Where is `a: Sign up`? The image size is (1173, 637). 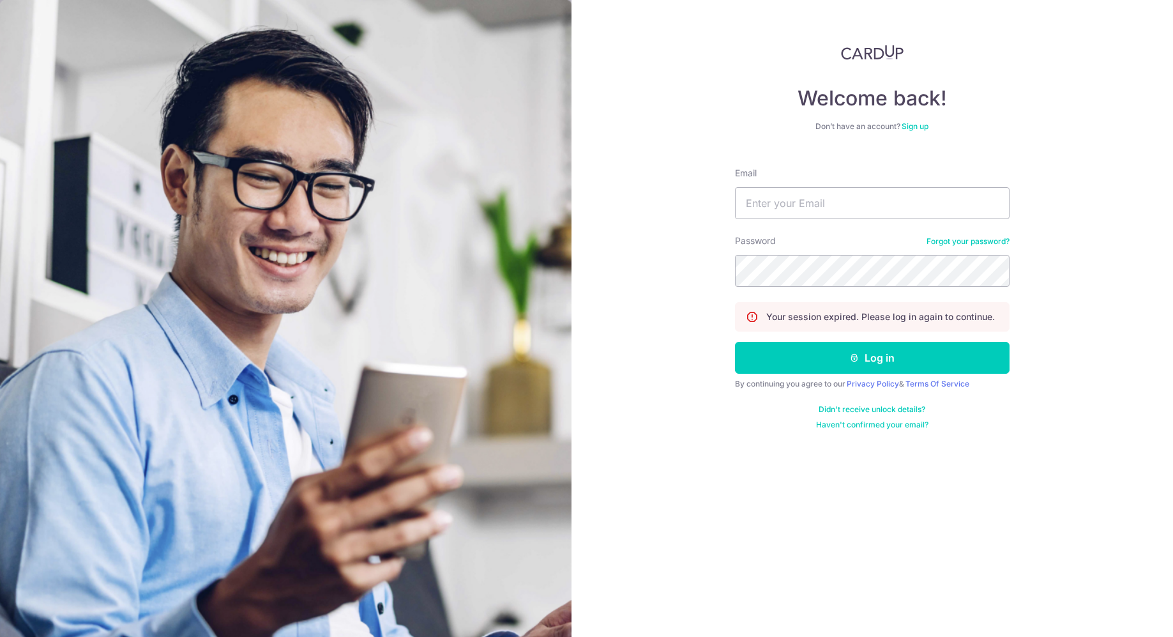
a: Sign up is located at coordinates (915, 126).